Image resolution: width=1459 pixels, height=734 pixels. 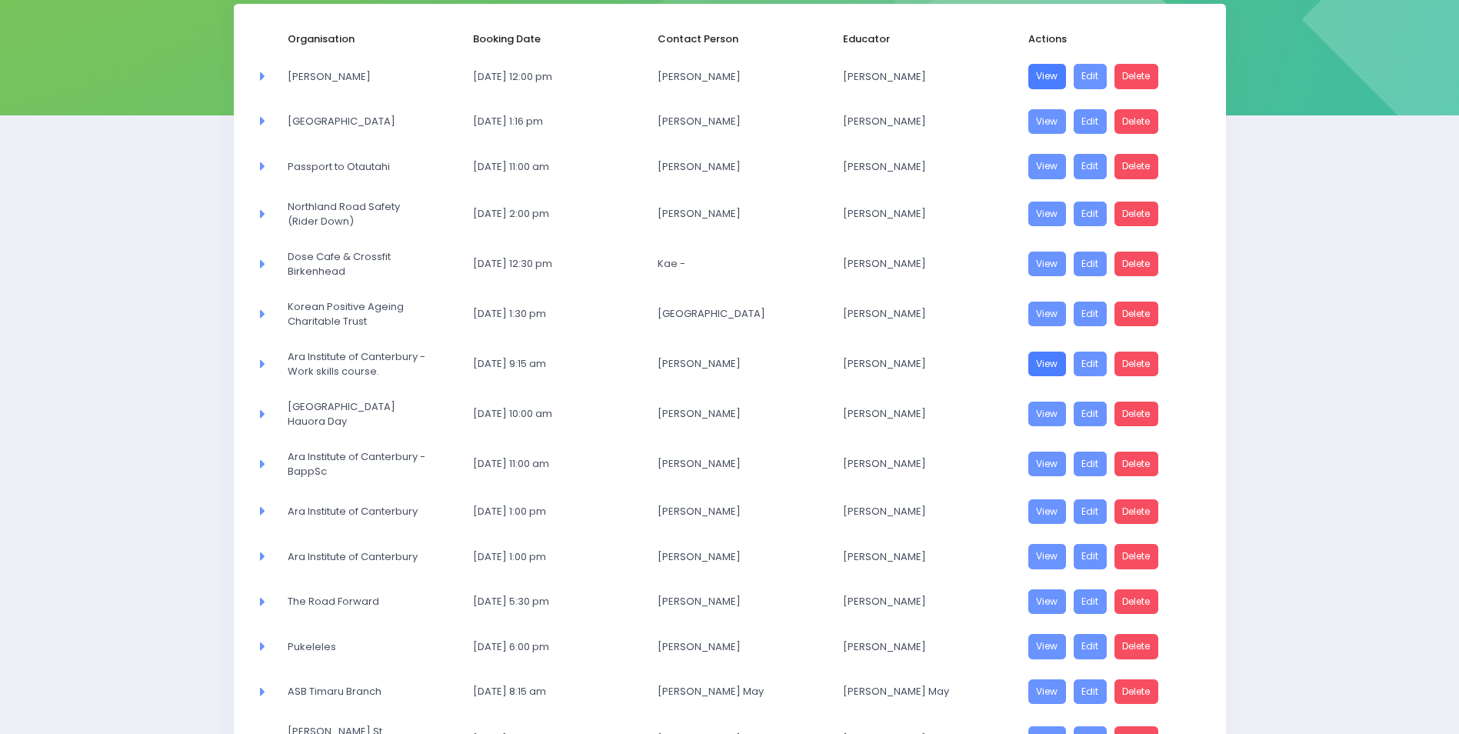 What do you see at coordinates (740, 646) in the screenshot?
I see `td: Caroline Zeeman` at bounding box center [740, 646].